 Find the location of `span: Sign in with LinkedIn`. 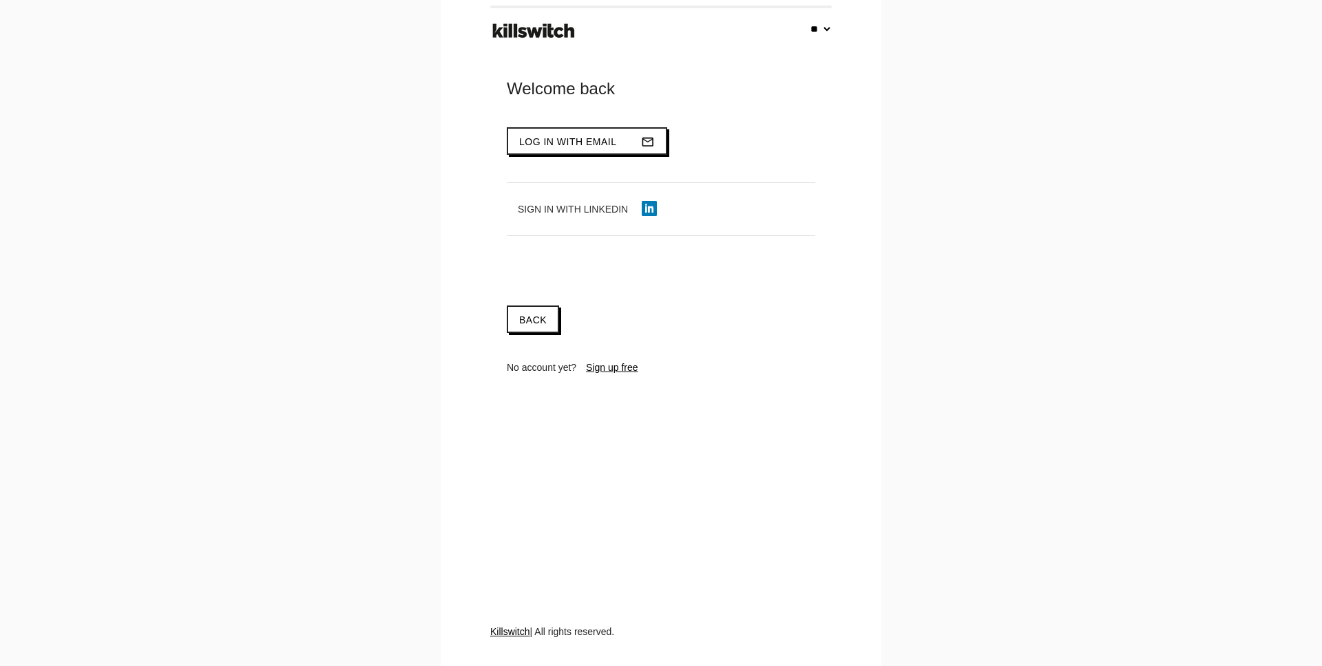

span: Sign in with LinkedIn is located at coordinates (573, 209).